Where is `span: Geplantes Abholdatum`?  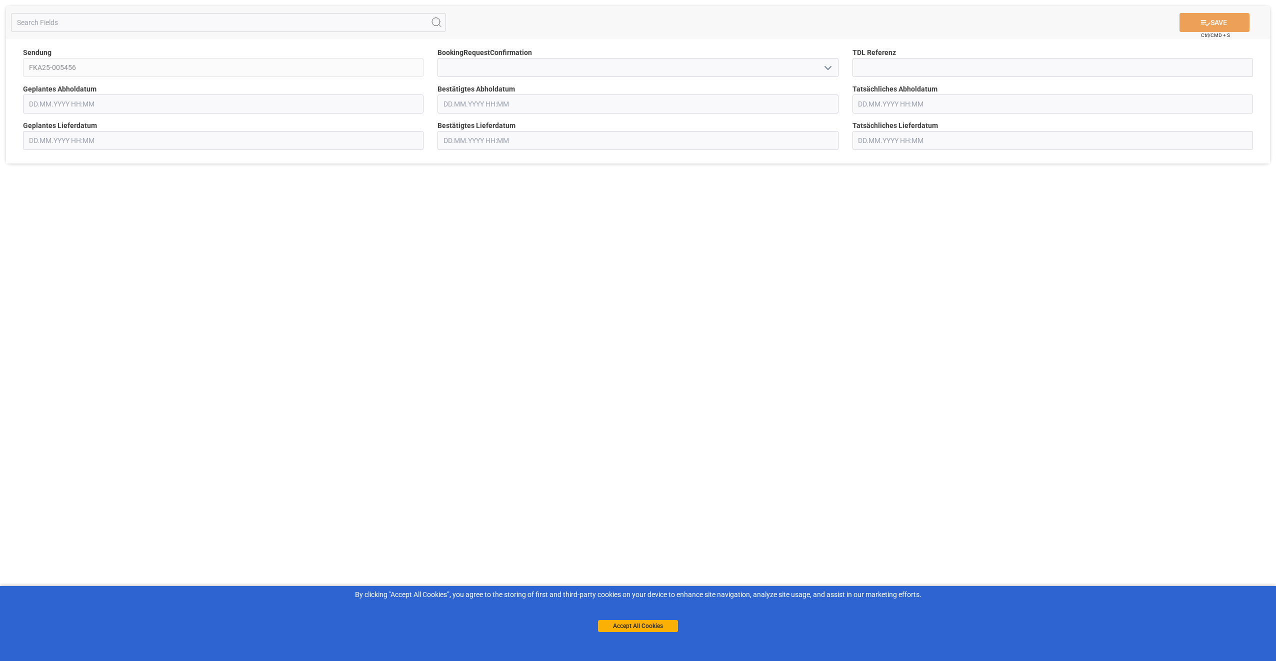 span: Geplantes Abholdatum is located at coordinates (59, 89).